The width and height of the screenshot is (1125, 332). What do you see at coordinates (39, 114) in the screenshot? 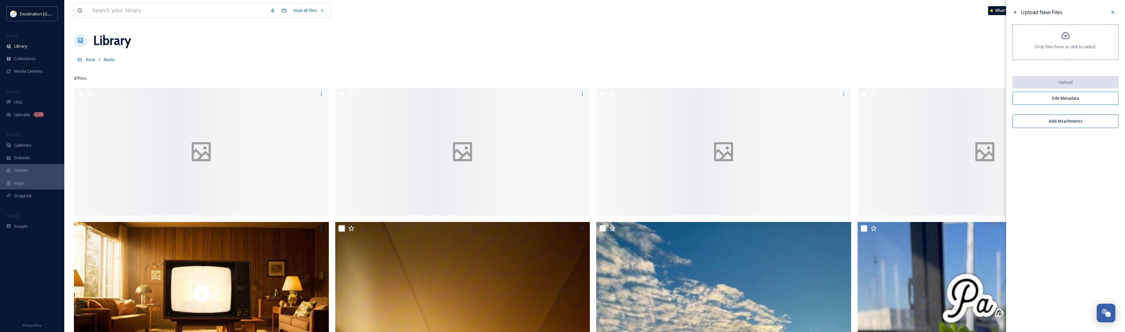
I see `div: 1.2k` at bounding box center [39, 114].